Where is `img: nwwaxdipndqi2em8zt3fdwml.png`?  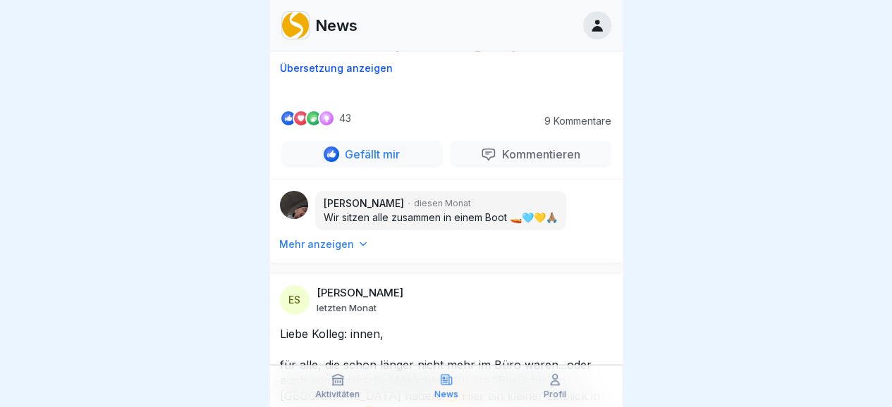 img: nwwaxdipndqi2em8zt3fdwml.png is located at coordinates (295, 25).